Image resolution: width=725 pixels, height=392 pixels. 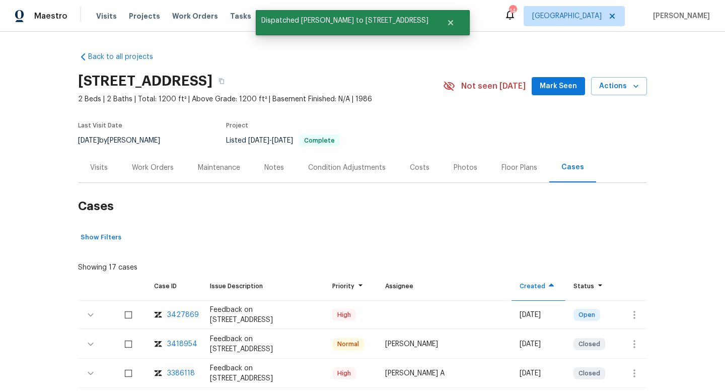 What do you see at coordinates (174, 373) in the screenshot?
I see `a: zendesk-icon3386118` at bounding box center [174, 373].